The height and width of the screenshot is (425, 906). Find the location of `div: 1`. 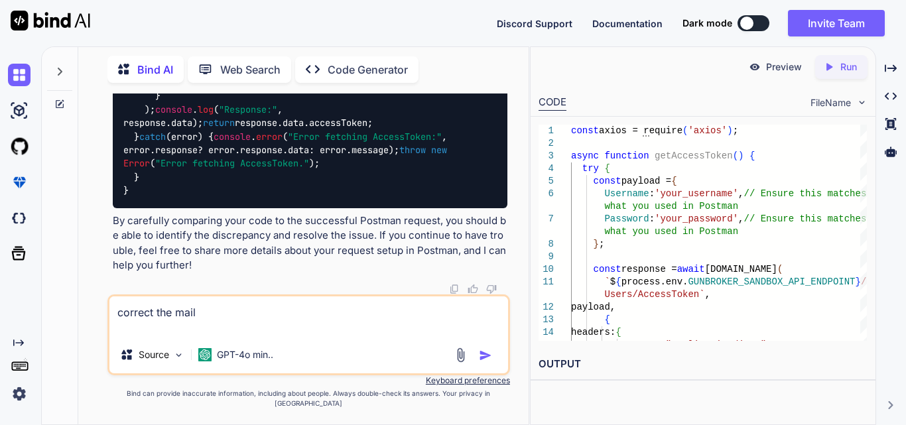

div: 1 is located at coordinates (546, 131).